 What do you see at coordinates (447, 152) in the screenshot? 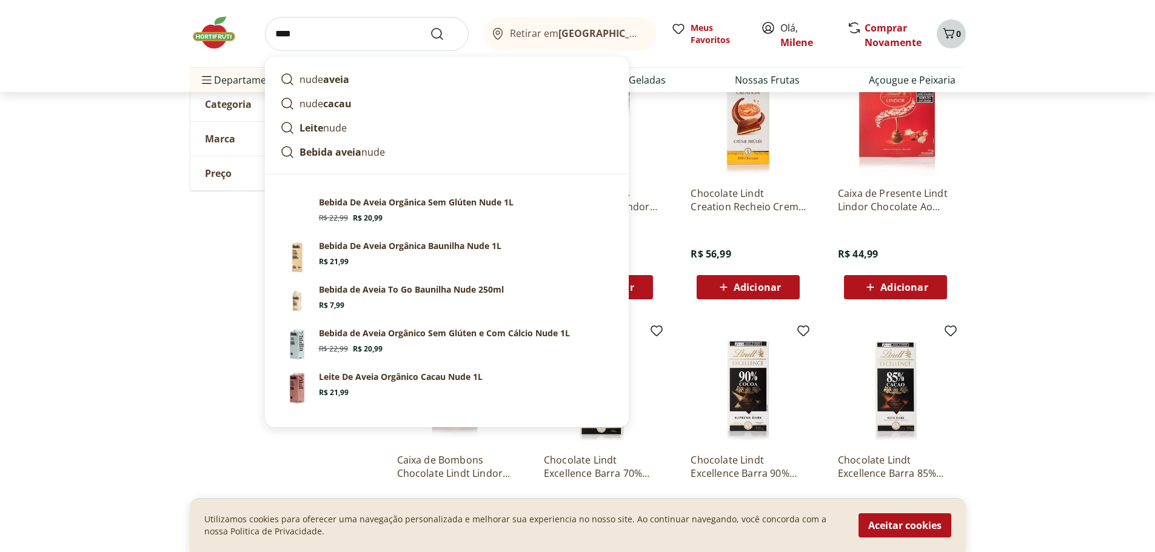
I see `a: Bebida aveianude` at bounding box center [447, 152].